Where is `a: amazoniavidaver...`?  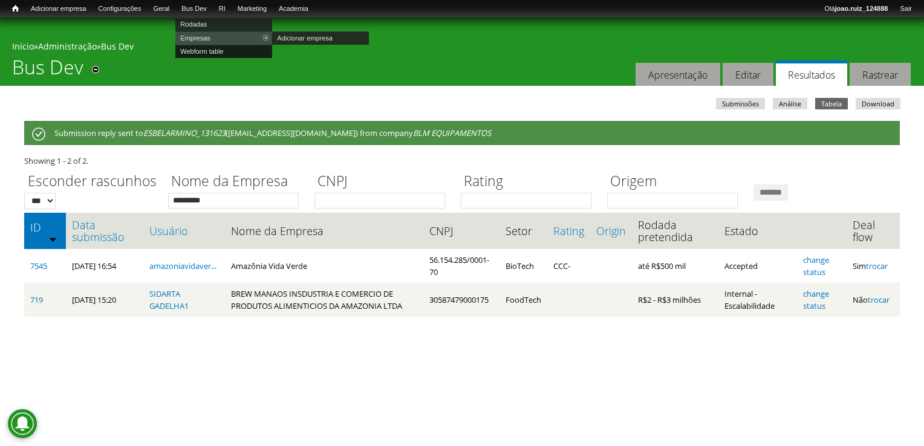
a: amazoniavidaver... is located at coordinates (183, 266).